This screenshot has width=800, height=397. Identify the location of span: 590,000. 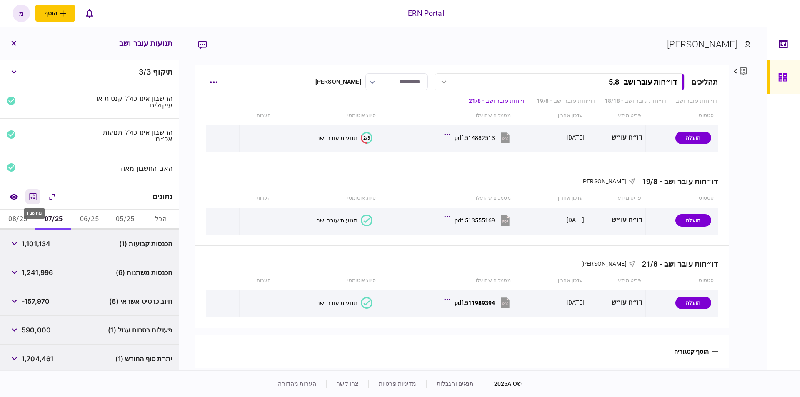
(36, 330).